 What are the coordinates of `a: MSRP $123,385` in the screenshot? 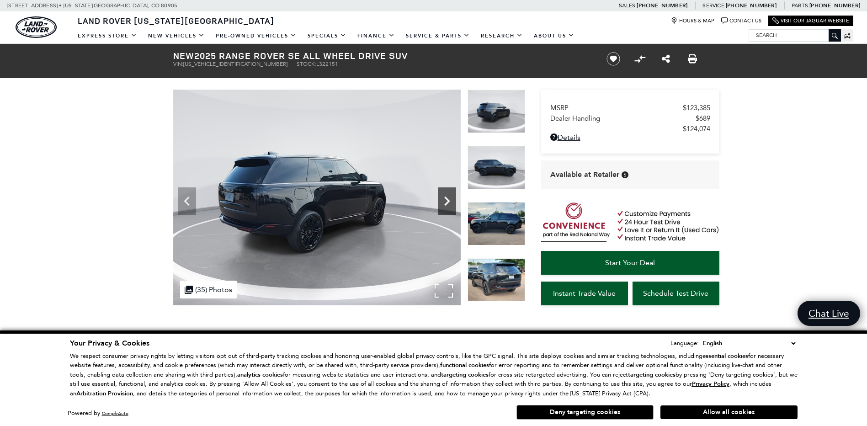 It's located at (631, 108).